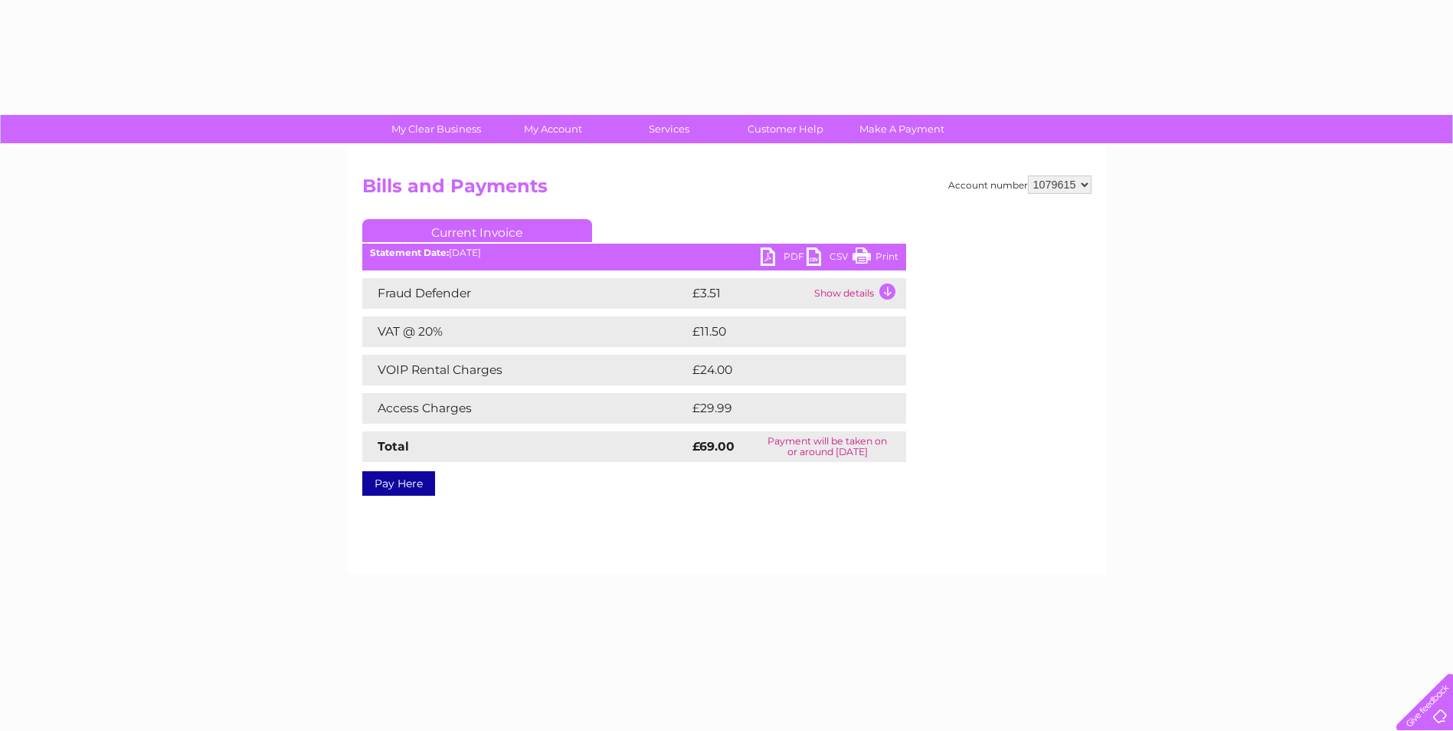 This screenshot has height=731, width=1453. I want to click on td: £29.99, so click(782, 408).